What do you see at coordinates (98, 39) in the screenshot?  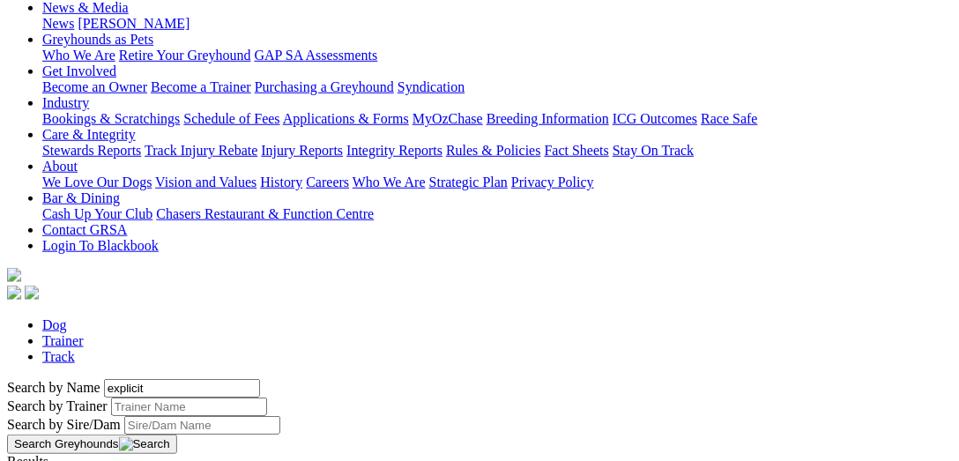 I see `a: Greyhounds as Pets` at bounding box center [98, 39].